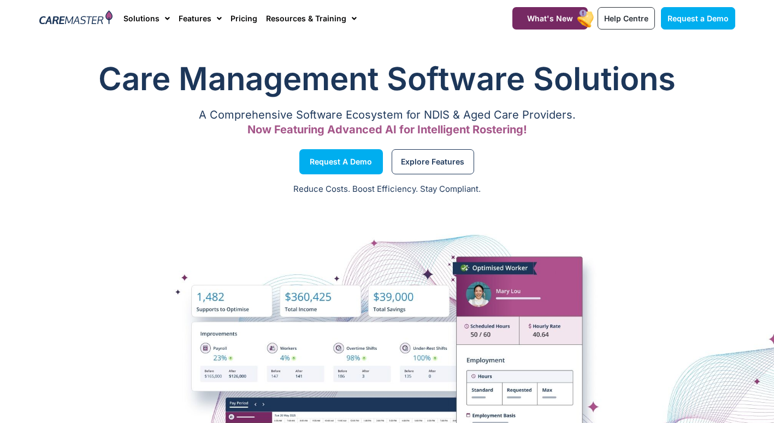 The image size is (774, 423). Describe the element at coordinates (387, 115) in the screenshot. I see `p: A Comprehensive Software Ecosystem for NDIS & Aged Care Providers.` at that location.